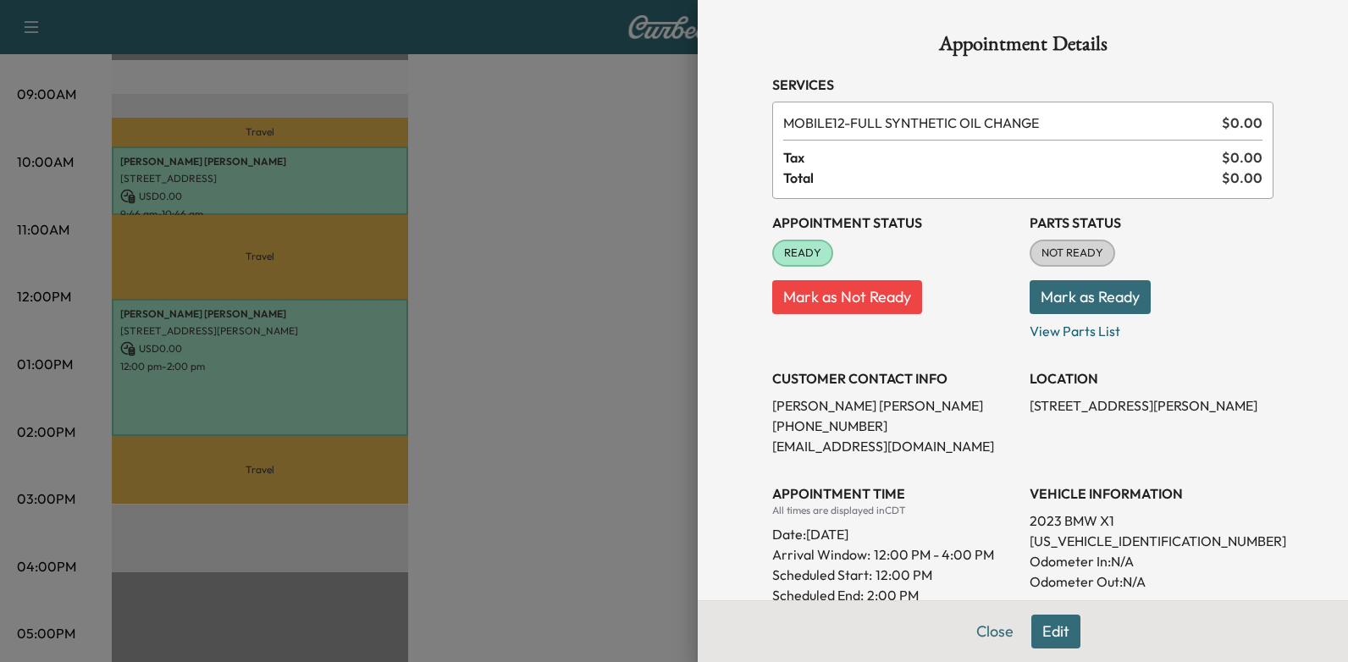 The width and height of the screenshot is (1348, 662). Describe the element at coordinates (1152, 494) in the screenshot. I see `h3: VEHICLE INFORMATION` at that location.